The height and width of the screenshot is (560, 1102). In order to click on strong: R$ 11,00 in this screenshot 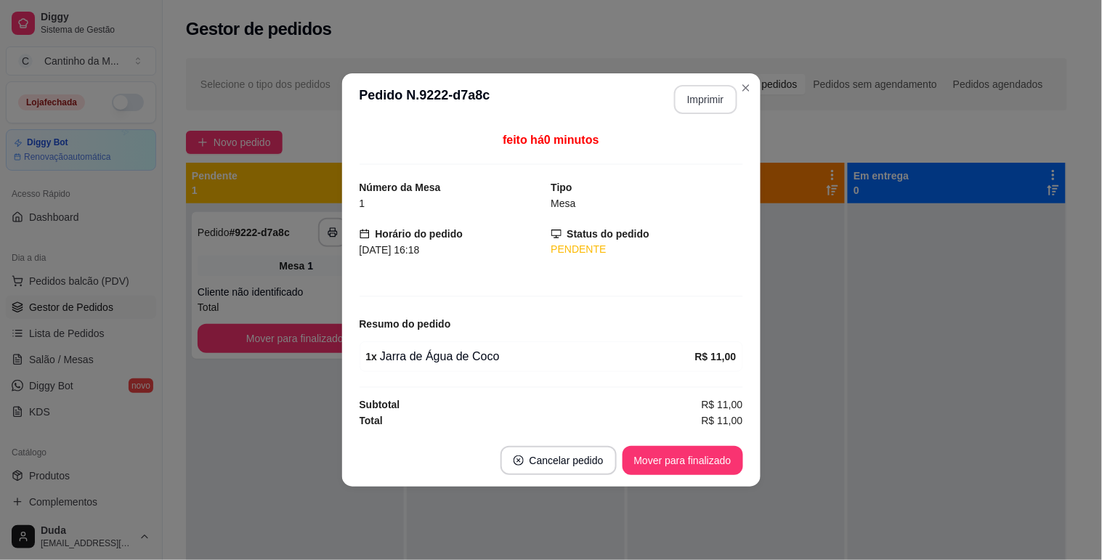, I will do `click(716, 357)`.